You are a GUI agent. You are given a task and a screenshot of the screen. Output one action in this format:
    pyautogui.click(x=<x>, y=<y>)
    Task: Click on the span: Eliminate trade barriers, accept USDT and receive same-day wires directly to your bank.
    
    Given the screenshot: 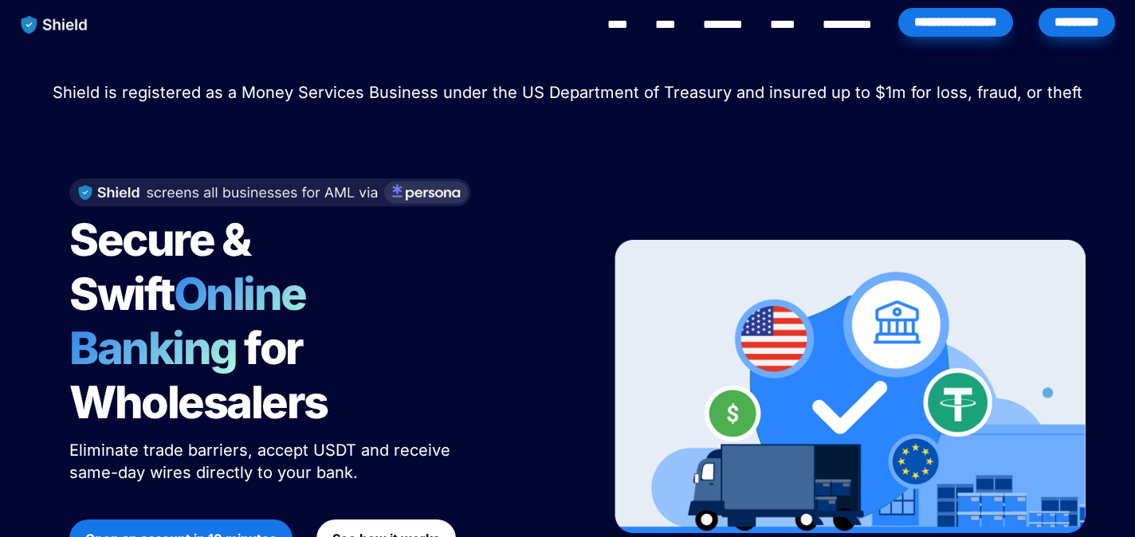 What is the action you would take?
    pyautogui.click(x=262, y=461)
    